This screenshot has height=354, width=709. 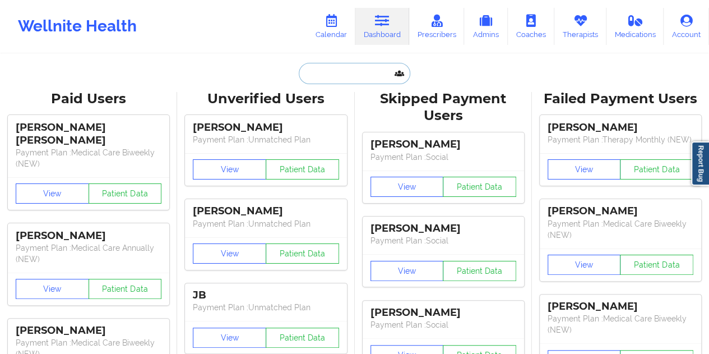 What do you see at coordinates (331, 26) in the screenshot?
I see `a: Calendar` at bounding box center [331, 26].